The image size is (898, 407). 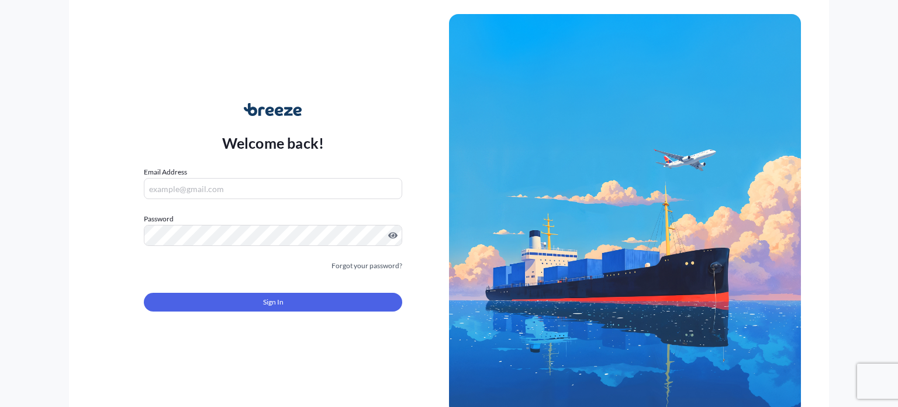 I want to click on label: Email Address, so click(x=166, y=172).